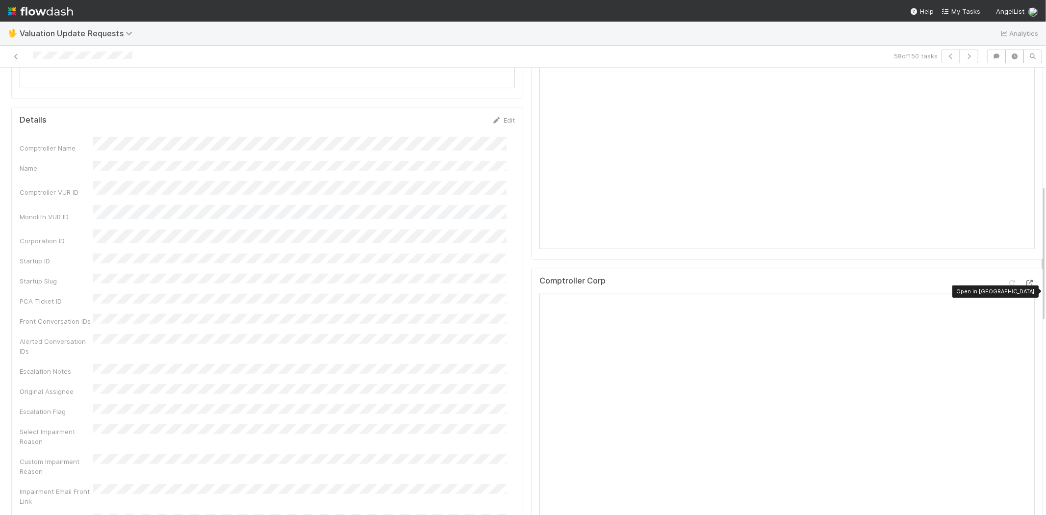  I want to click on div: Select Impairment Reason, so click(56, 437).